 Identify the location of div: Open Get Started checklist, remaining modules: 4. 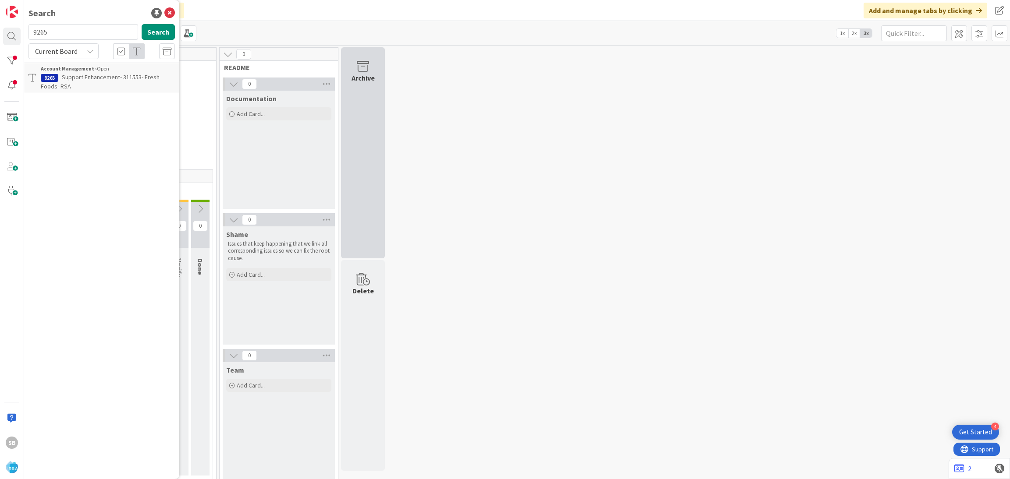
(975, 433).